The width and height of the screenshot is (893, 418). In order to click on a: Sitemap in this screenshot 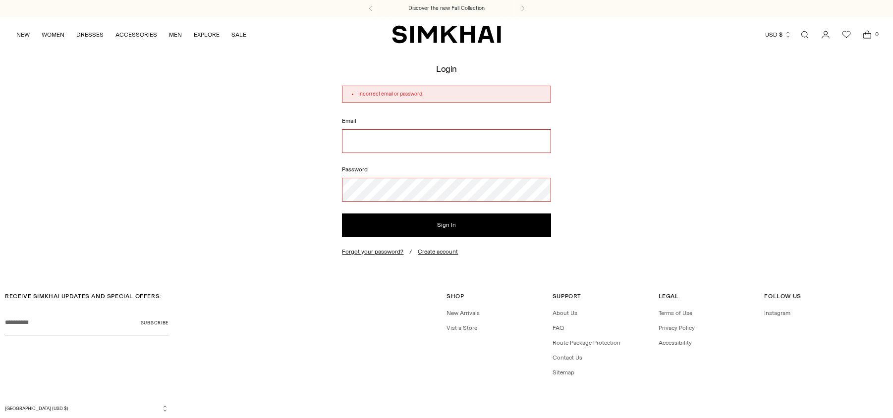, I will do `click(563, 372)`.